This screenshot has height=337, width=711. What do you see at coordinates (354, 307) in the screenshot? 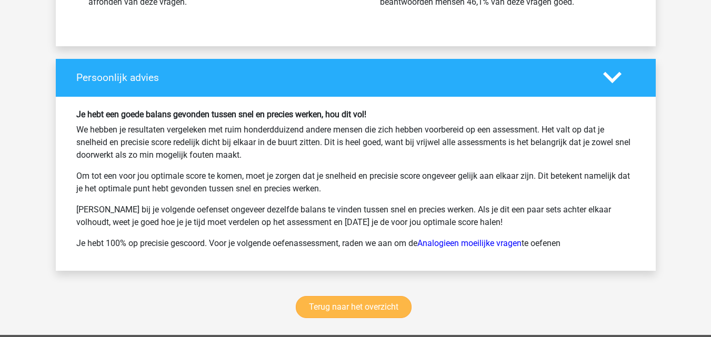
I see `a: Terug naar het overzicht` at bounding box center [354, 307].